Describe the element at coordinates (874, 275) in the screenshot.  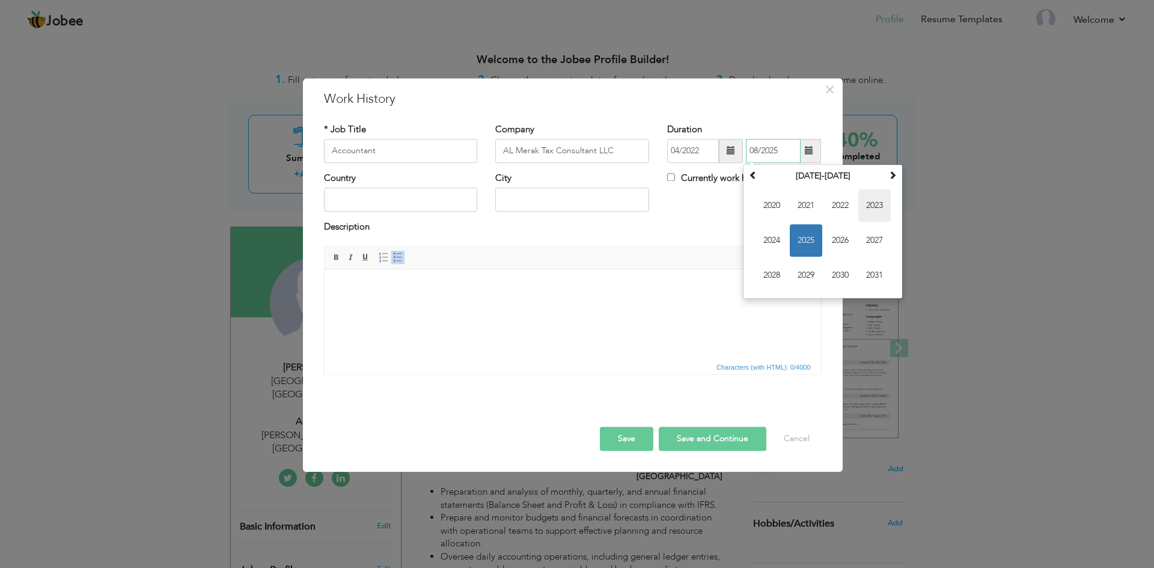
I see `span: 2031` at that location.